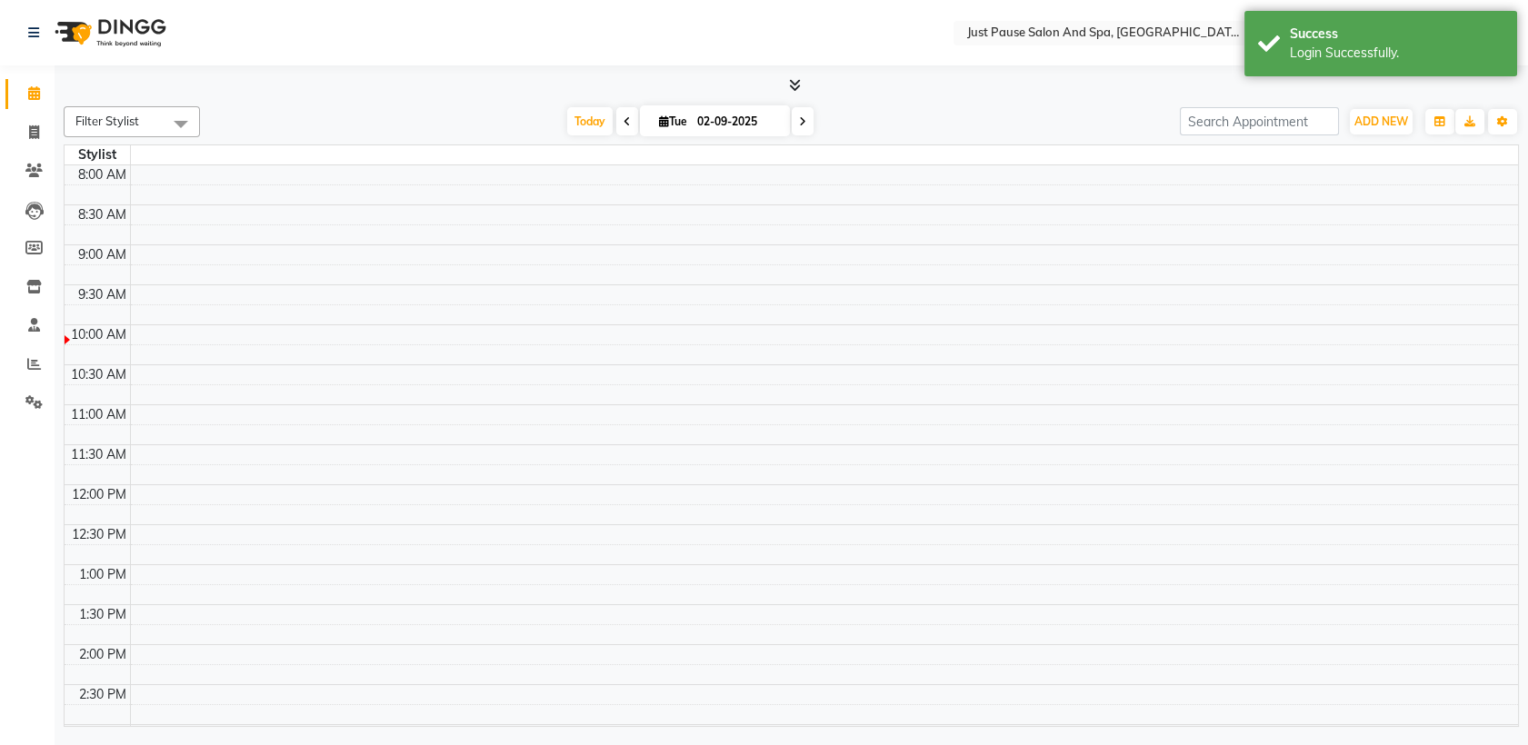  Describe the element at coordinates (99, 535) in the screenshot. I see `div: 12:30 PM` at that location.